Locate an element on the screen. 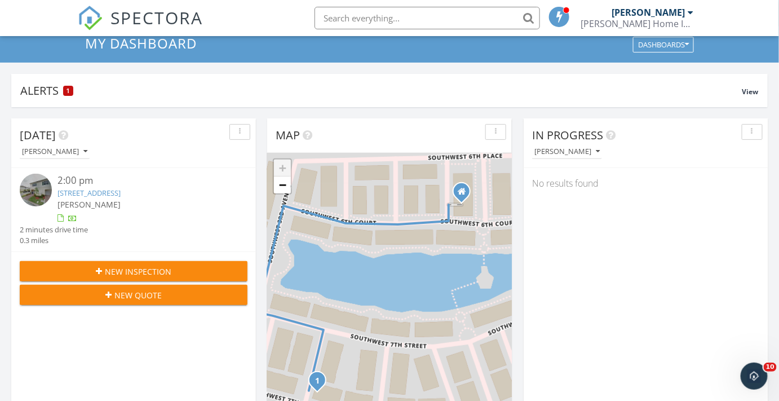 The height and width of the screenshot is (401, 779). div: 2:00 pm is located at coordinates (143, 180).